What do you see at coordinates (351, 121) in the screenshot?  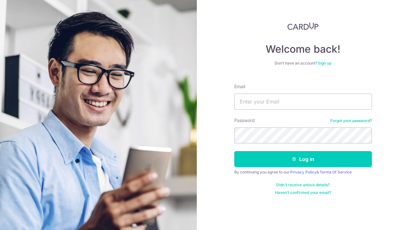 I see `a: Forgot your password?` at bounding box center [351, 121].